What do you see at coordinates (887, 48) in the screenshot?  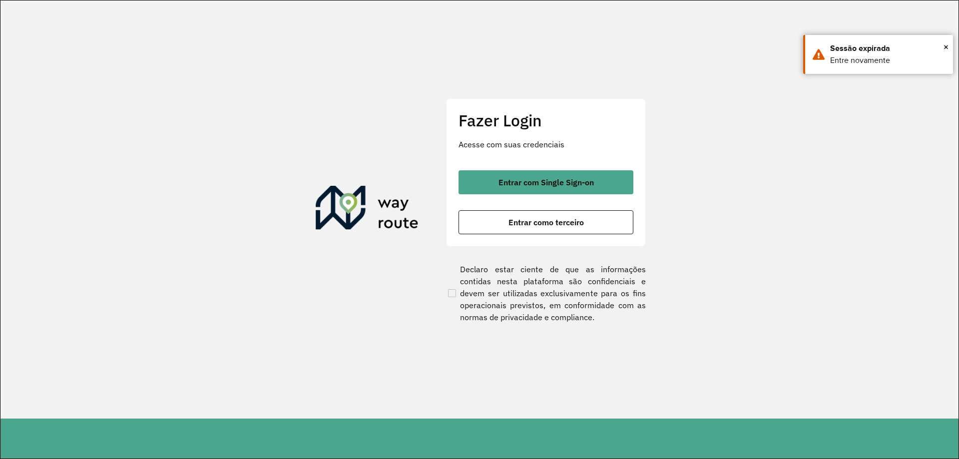 I see `div: Sessão expirada` at bounding box center [887, 48].